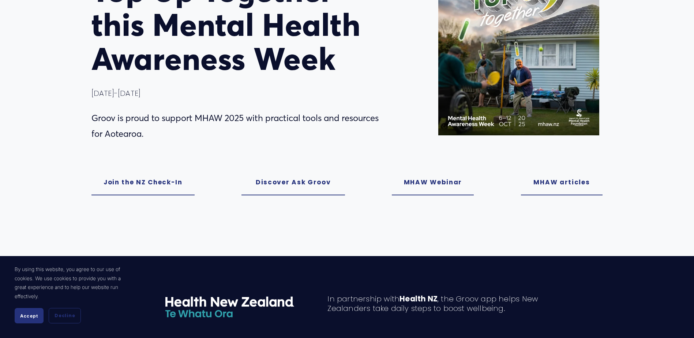  Describe the element at coordinates (143, 182) in the screenshot. I see `a: Join the NZ Check-In` at that location.